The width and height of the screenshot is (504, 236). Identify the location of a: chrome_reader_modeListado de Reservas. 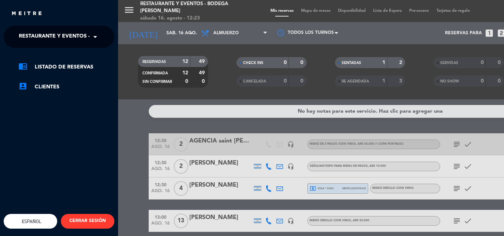
(66, 67).